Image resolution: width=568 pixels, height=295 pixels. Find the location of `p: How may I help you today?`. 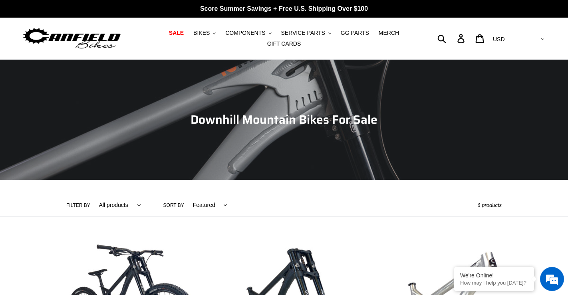

p: How may I help you today? is located at coordinates (494, 282).